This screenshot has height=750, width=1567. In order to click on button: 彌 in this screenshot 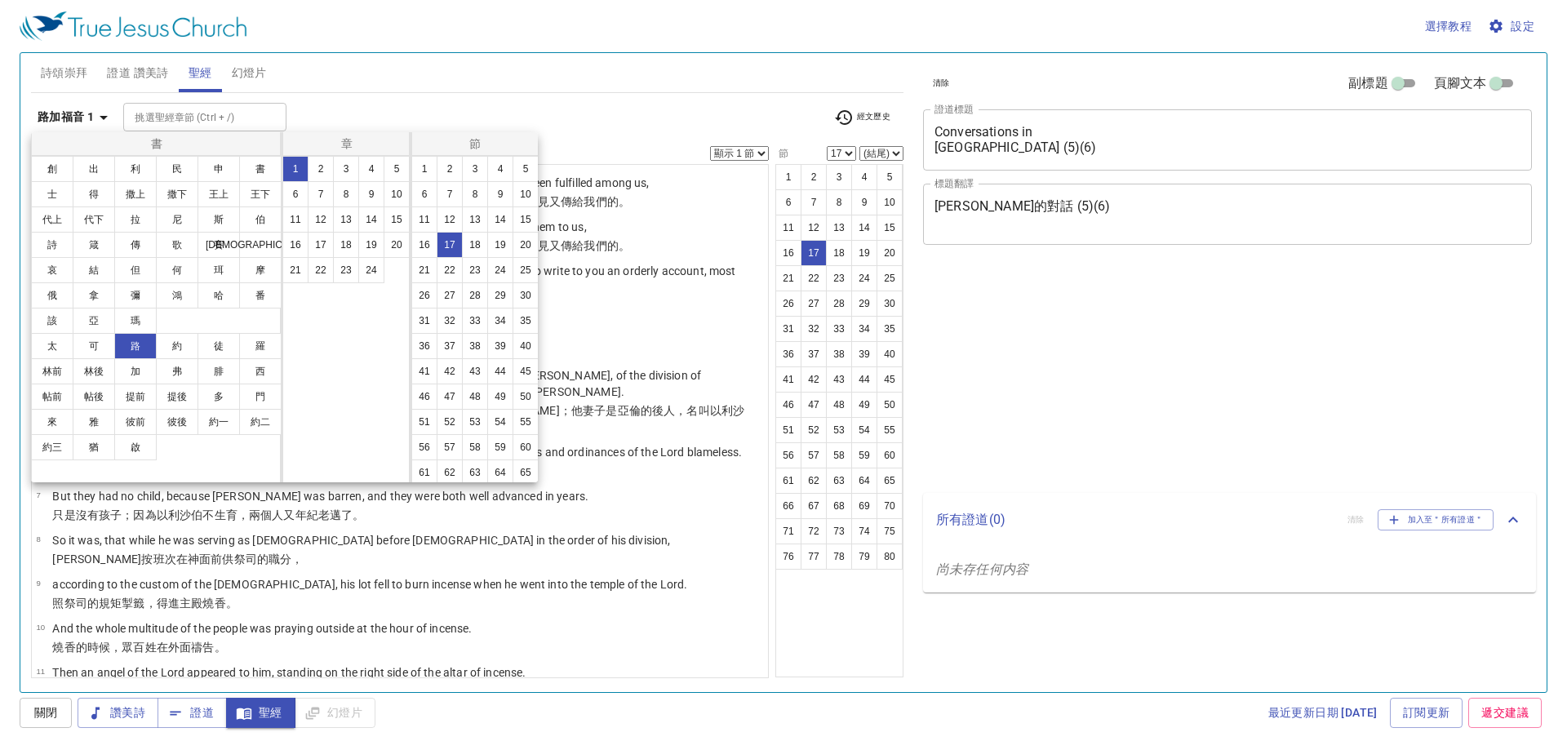, I will do `click(135, 295)`.